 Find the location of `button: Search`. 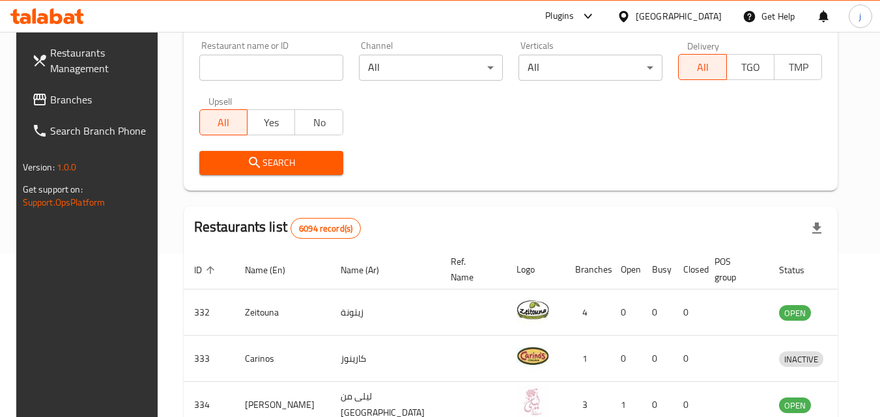

button: Search is located at coordinates (271, 163).